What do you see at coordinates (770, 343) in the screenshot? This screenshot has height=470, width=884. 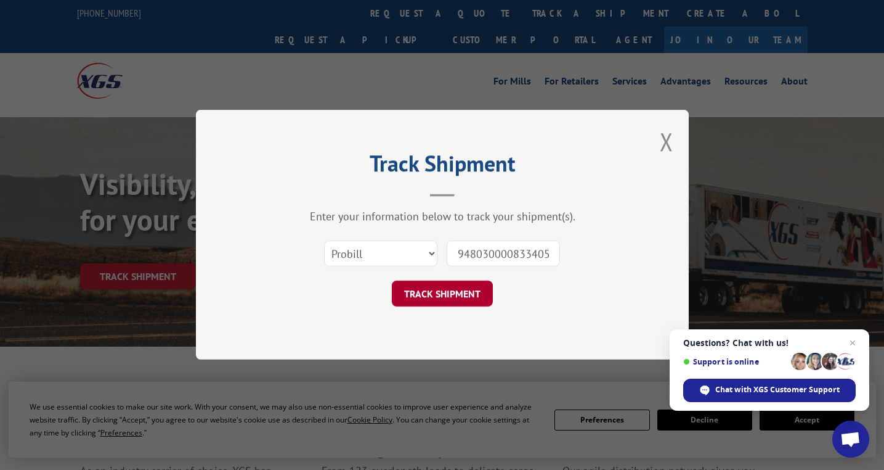 I see `span: Questions? Chat with us!` at bounding box center [770, 343].